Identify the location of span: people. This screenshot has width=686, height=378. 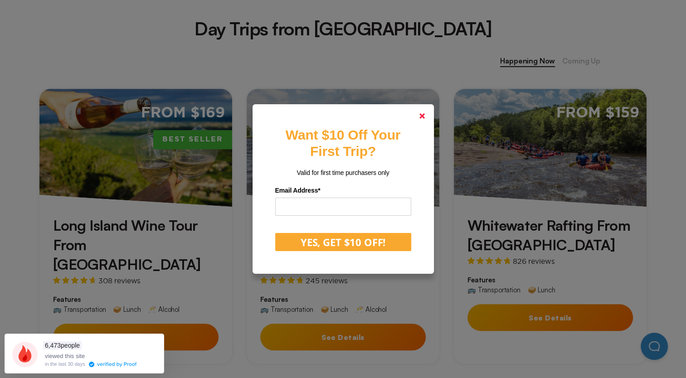
(62, 345).